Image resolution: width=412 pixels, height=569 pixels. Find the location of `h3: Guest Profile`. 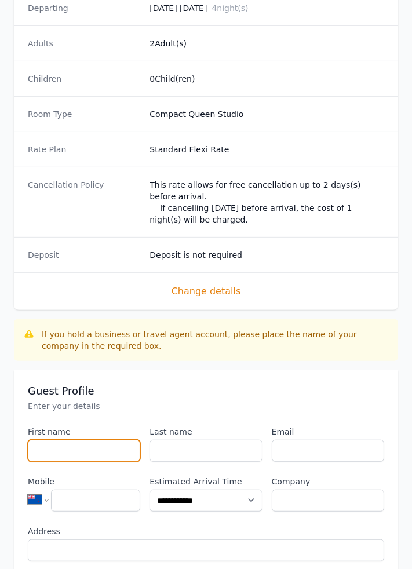

h3: Guest Profile is located at coordinates (206, 391).